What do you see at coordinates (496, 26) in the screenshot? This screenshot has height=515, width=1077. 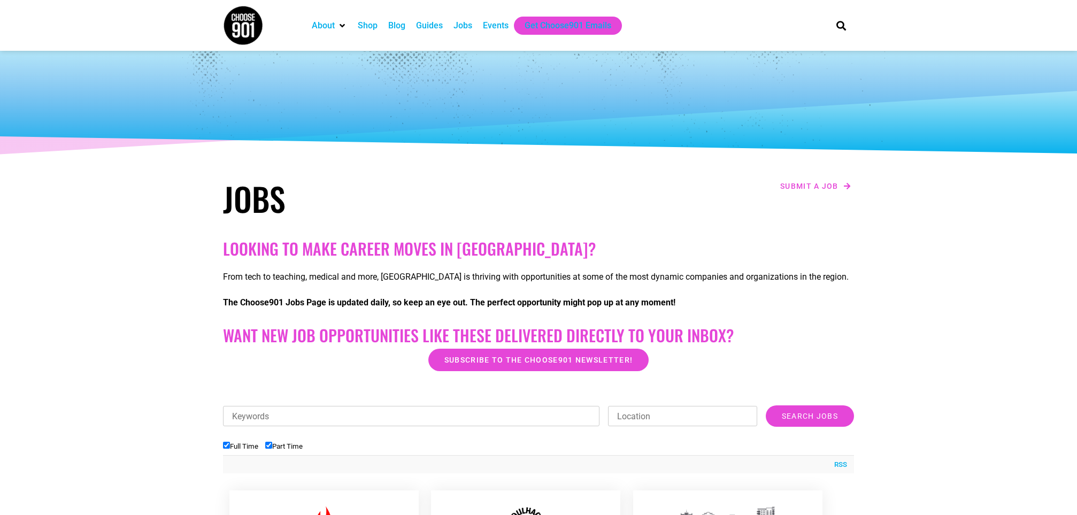 I see `a: Events` at bounding box center [496, 26].